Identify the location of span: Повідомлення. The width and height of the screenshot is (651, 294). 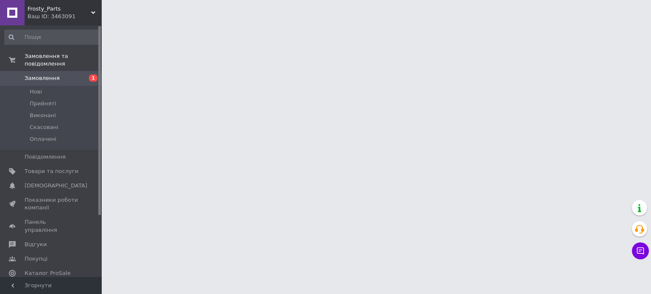
(45, 157).